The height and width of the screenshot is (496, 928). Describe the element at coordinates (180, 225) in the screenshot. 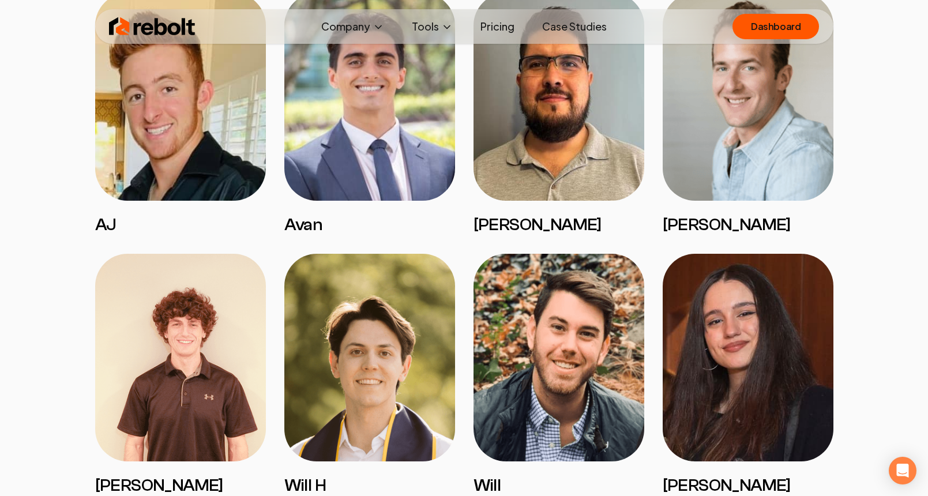

I see `h3: AJ` at that location.